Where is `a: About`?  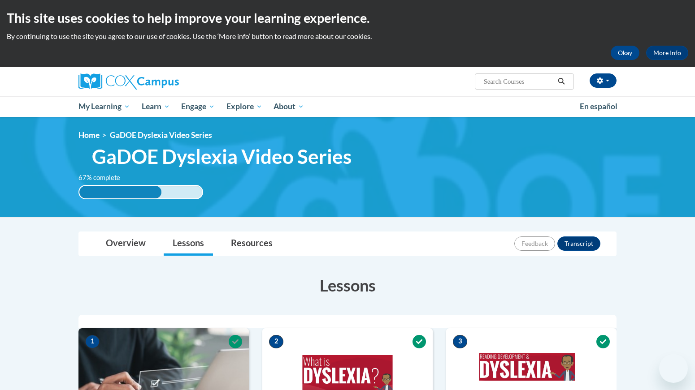 a: About is located at coordinates (289, 107).